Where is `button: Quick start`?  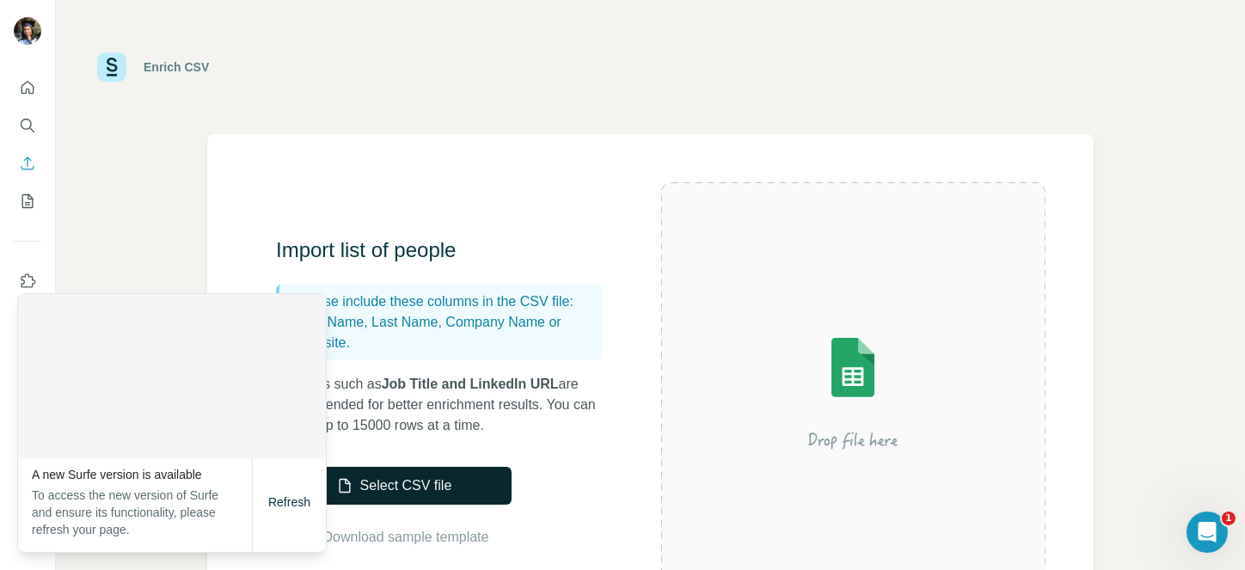
button: Quick start is located at coordinates (28, 88).